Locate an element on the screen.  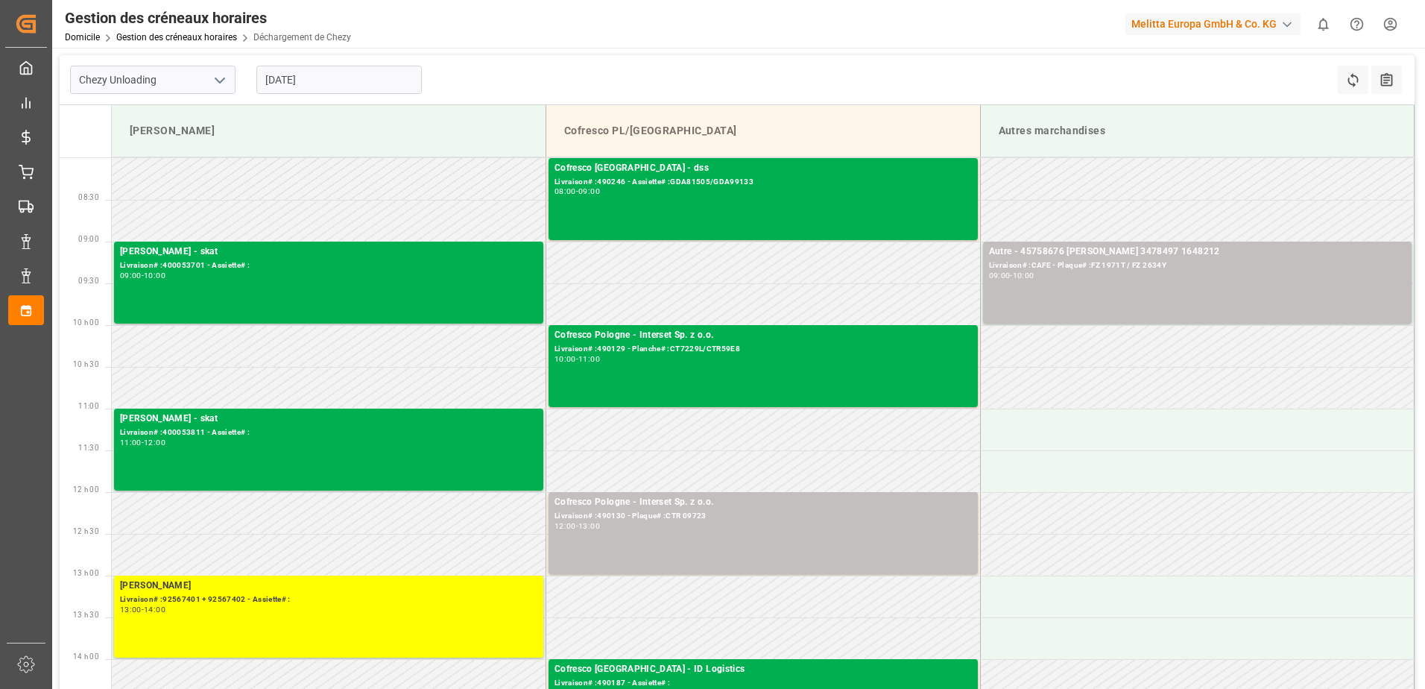
span: 13 h 30 is located at coordinates (86, 614).